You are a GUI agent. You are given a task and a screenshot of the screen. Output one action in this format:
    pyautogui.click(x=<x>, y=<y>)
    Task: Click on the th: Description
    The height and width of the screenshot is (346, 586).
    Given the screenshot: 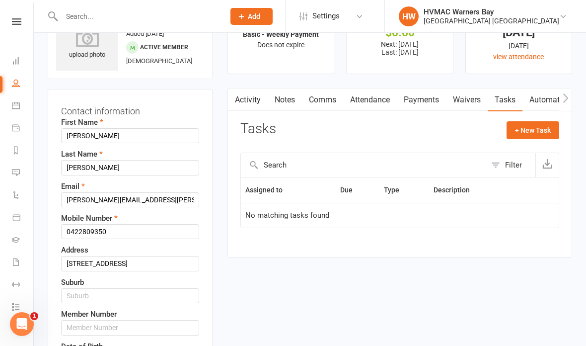 What is the action you would take?
    pyautogui.click(x=475, y=190)
    